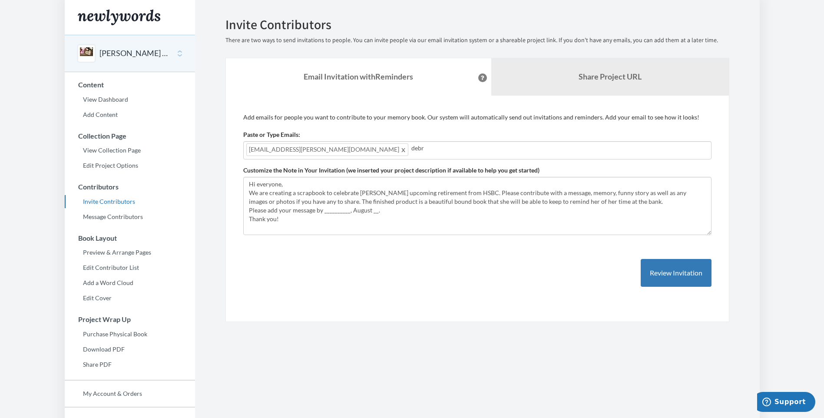 Image resolution: width=824 pixels, height=418 pixels. I want to click on h2: Invite Contributors, so click(478, 24).